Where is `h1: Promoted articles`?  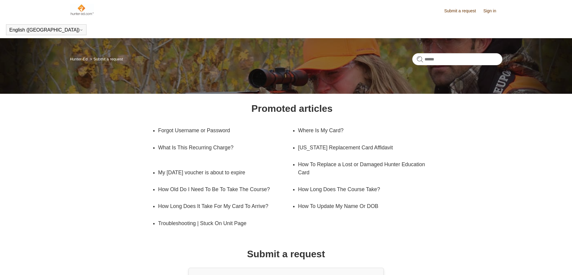 h1: Promoted articles is located at coordinates (292, 108).